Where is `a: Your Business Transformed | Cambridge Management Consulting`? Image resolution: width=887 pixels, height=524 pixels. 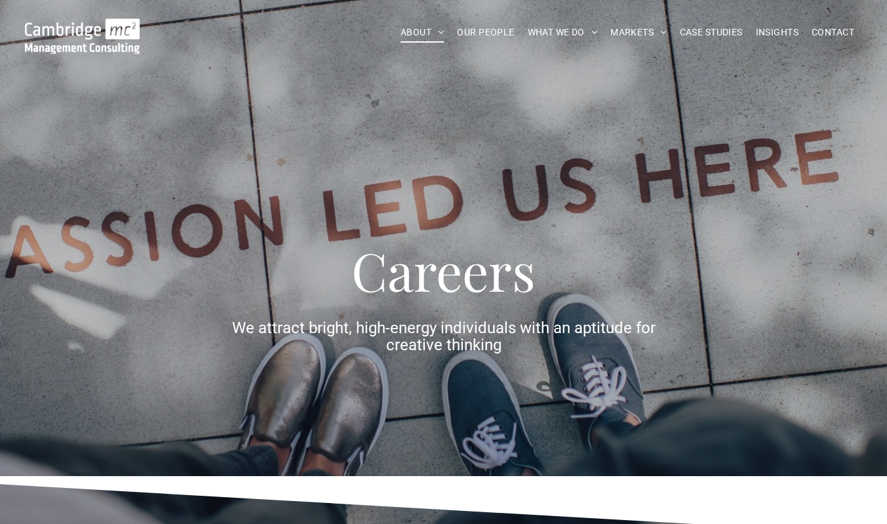
a: Your Business Transformed | Cambridge Management Consulting is located at coordinates (83, 27).